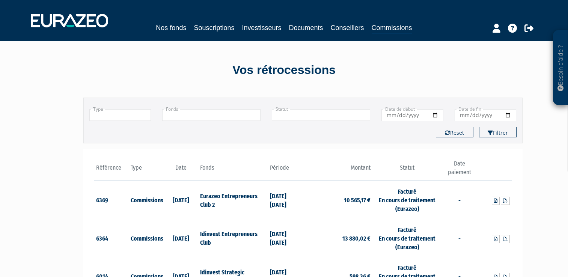  Describe the element at coordinates (171, 28) in the screenshot. I see `a: Nos fonds` at that location.